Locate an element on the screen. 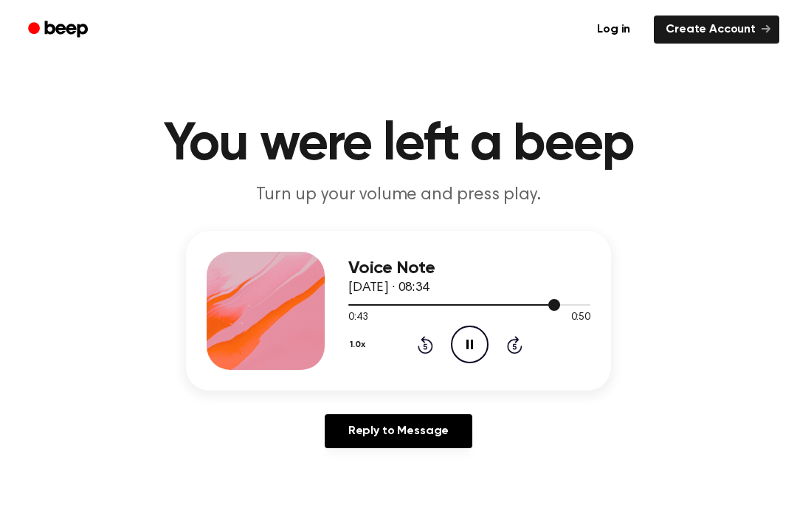  h3: Voice Note is located at coordinates (470, 268).